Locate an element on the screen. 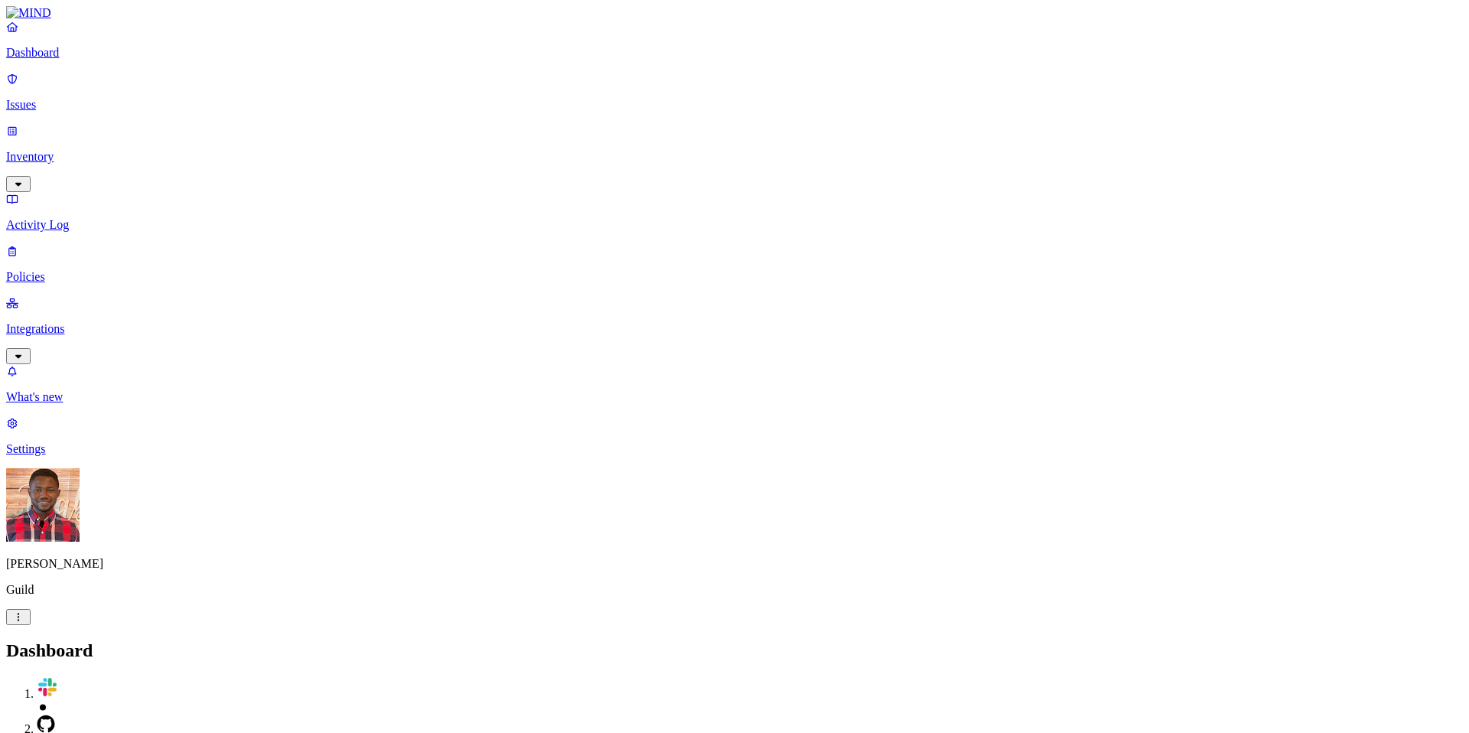 This screenshot has height=733, width=1469. p: Settings is located at coordinates (734, 449).